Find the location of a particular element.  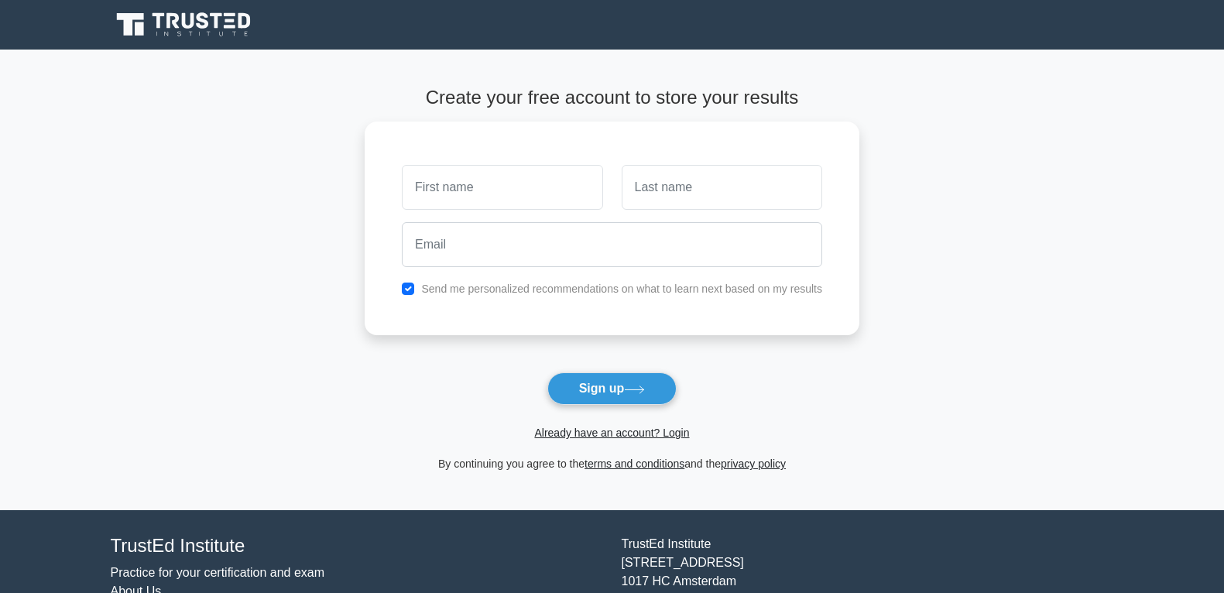

h4: TrustEd Institute is located at coordinates (357, 546).